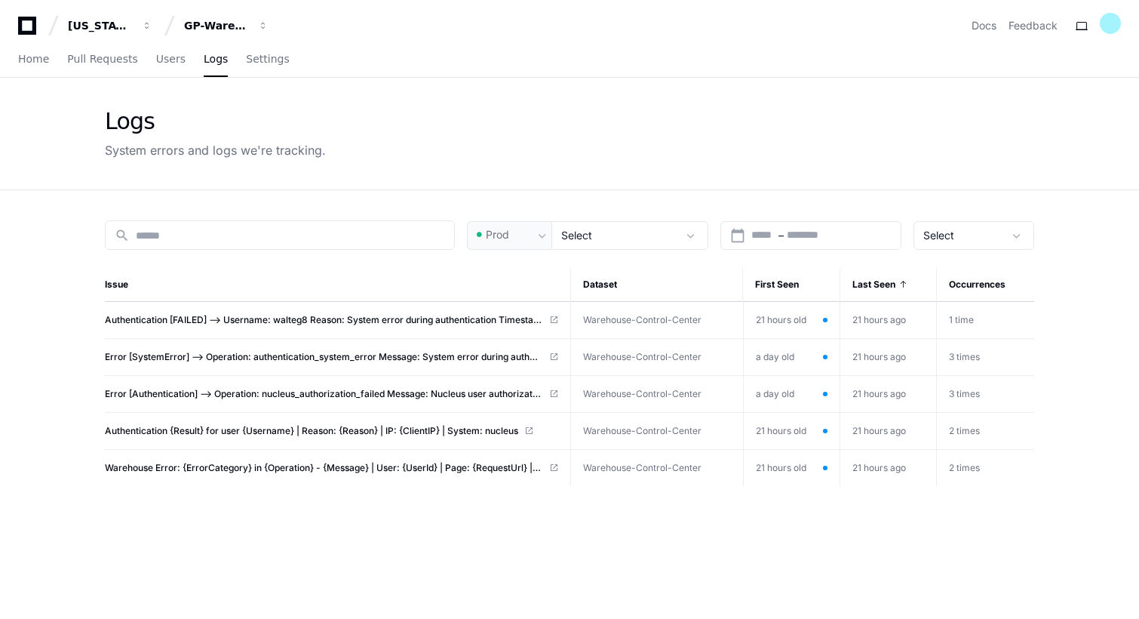 This screenshot has height=619, width=1139. What do you see at coordinates (226, 26) in the screenshot?
I see `button: GP-WarehouseControlCenterWCC)` at bounding box center [226, 26].